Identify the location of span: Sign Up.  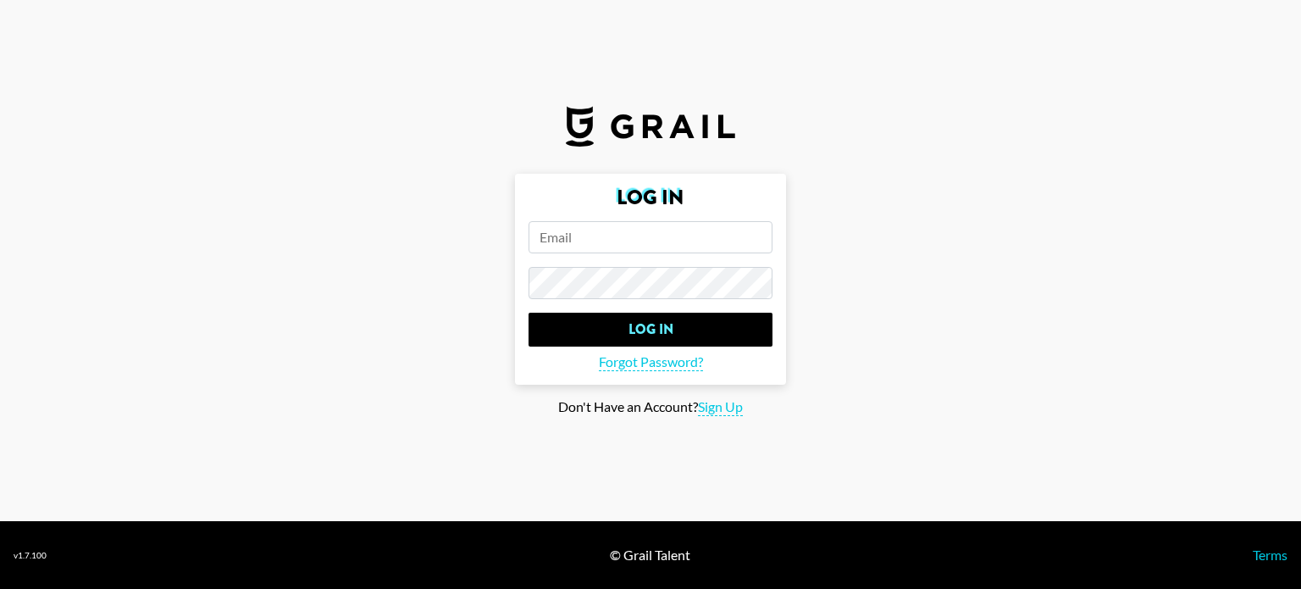
(720, 407).